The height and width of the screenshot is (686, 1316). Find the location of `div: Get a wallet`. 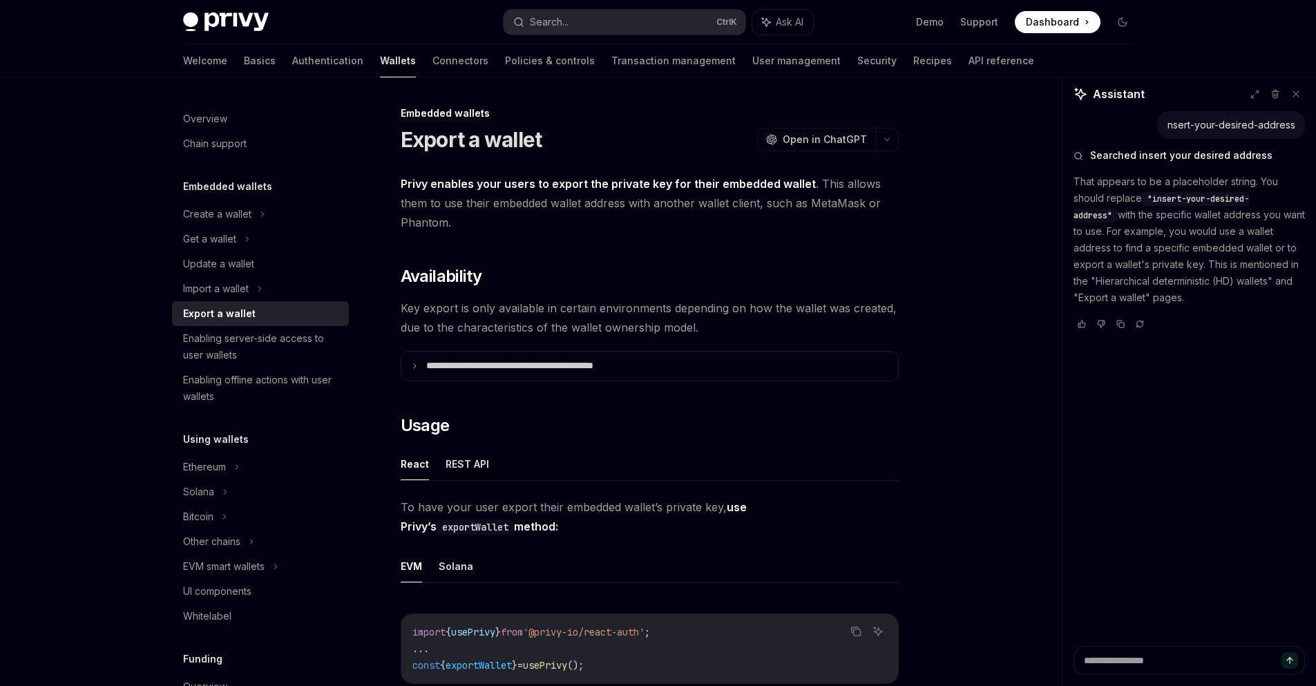

div: Get a wallet is located at coordinates (209, 239).